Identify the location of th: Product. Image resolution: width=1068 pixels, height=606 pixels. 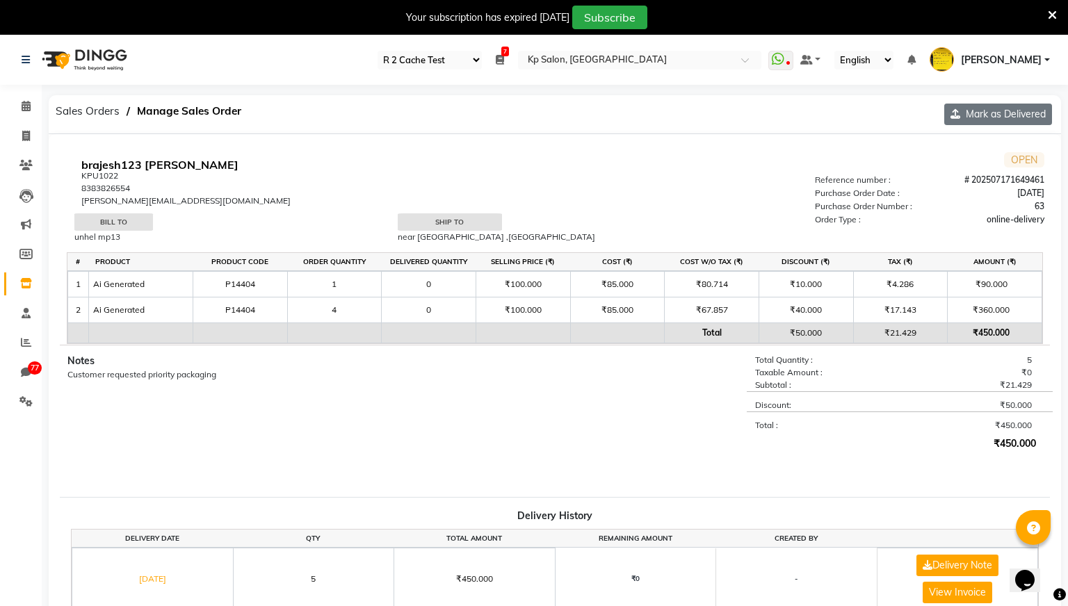
(140, 262).